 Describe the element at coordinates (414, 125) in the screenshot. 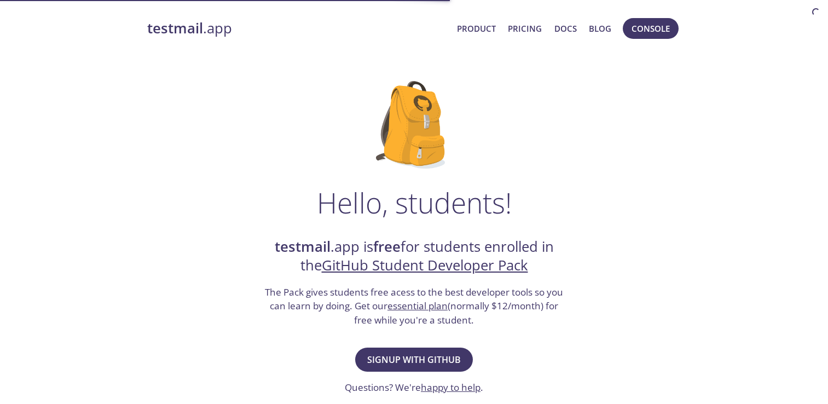

I see `img: github-student-backpack.png` at that location.